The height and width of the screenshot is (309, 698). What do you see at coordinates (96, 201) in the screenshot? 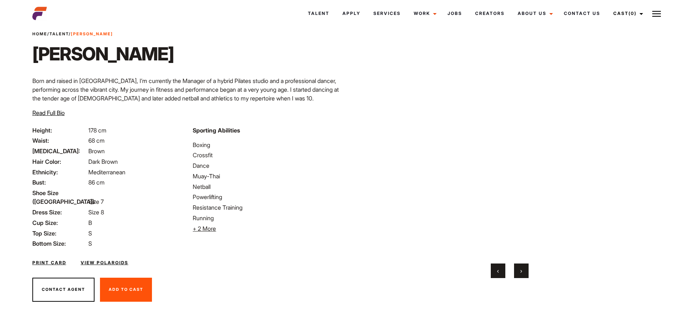
I see `span: Size 7` at bounding box center [96, 201].